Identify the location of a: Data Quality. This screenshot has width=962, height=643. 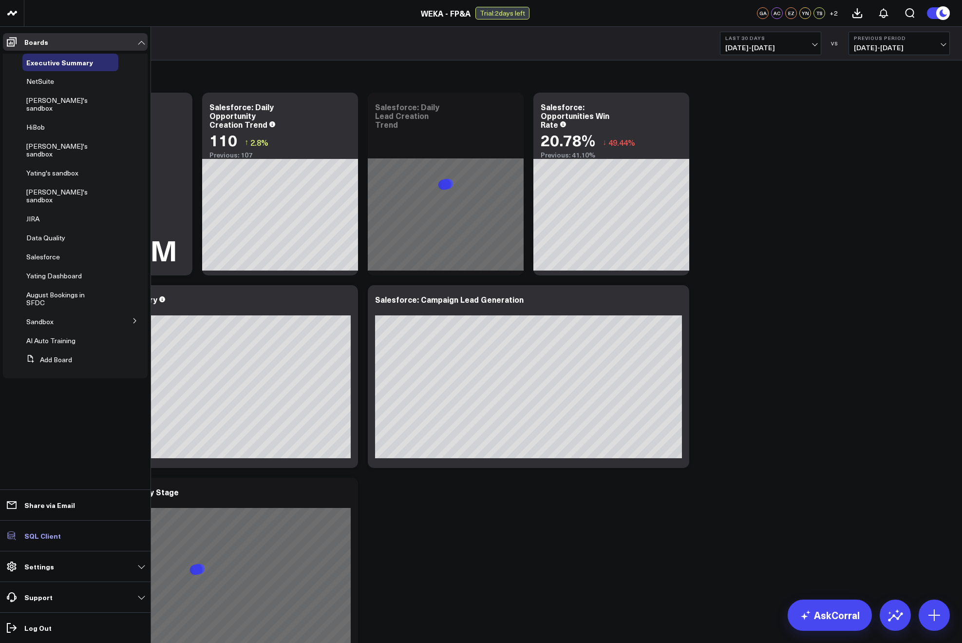
(46, 238).